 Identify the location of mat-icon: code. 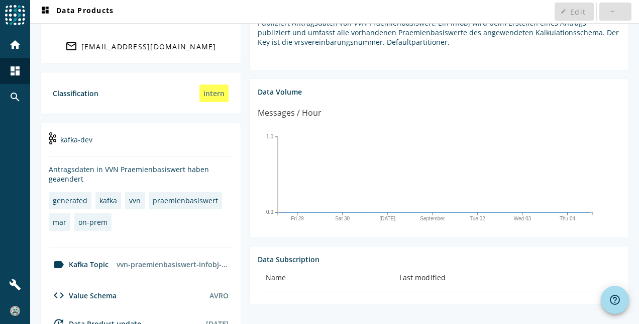
(59, 295).